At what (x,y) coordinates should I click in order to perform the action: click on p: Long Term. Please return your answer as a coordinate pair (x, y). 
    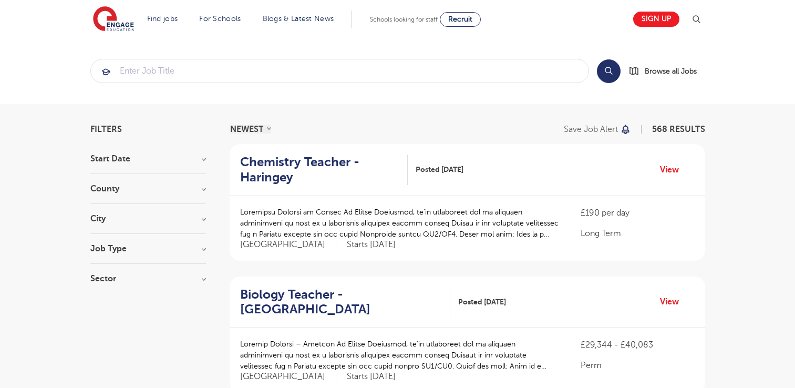
    Looking at the image, I should click on (637, 233).